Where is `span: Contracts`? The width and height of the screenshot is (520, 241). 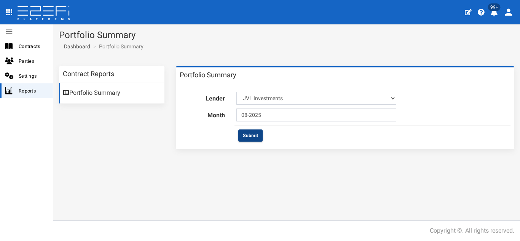
span: Contracts is located at coordinates (33, 46).